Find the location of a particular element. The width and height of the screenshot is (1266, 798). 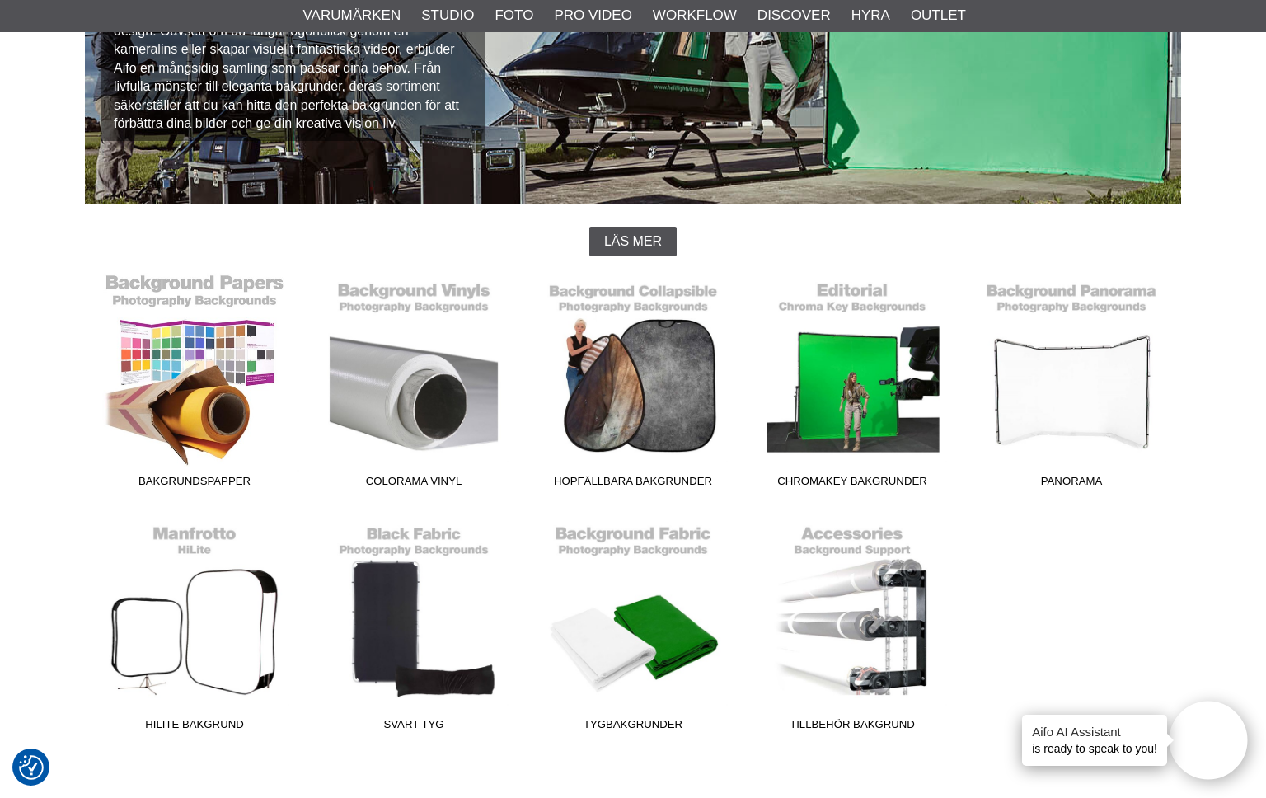

a: Panorama is located at coordinates (1071, 384).